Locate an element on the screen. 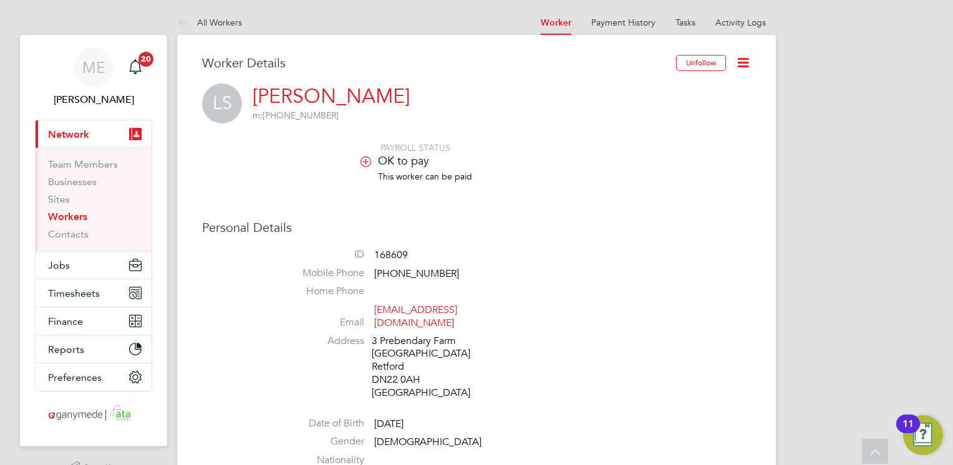 The width and height of the screenshot is (953, 465). span: PAYROLL STATUS is located at coordinates (416, 148).